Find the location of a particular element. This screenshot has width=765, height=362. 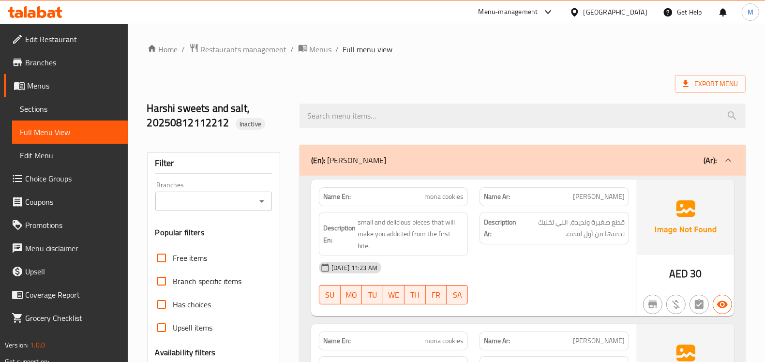

b: (Ar): is located at coordinates (710, 160).